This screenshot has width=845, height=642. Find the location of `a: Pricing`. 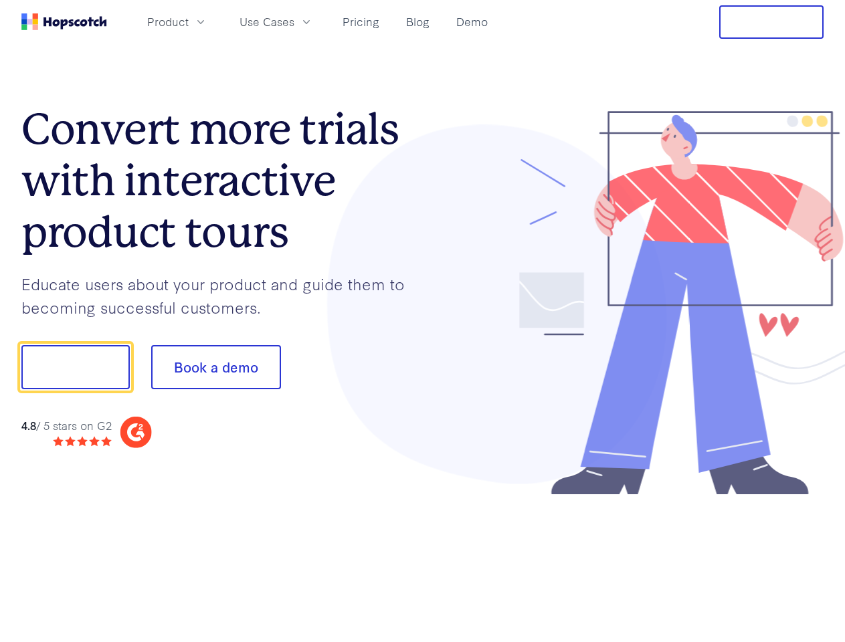

a: Pricing is located at coordinates (361, 21).